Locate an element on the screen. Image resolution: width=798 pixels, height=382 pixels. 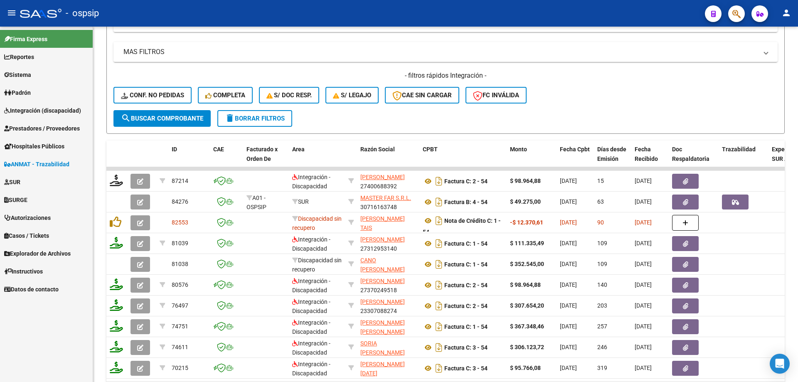
span: Firma Express is located at coordinates (26, 39).